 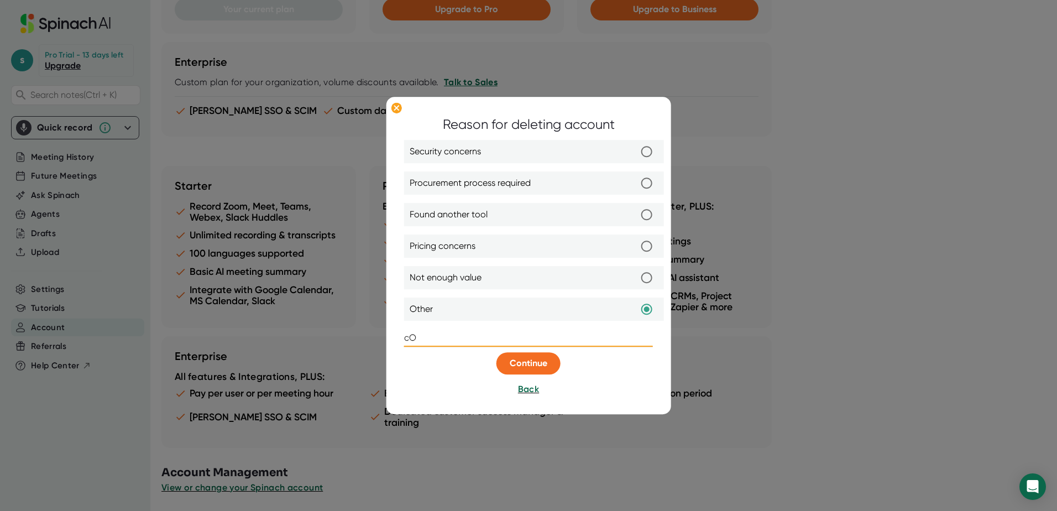 I want to click on div: Reason for deleting account, so click(x=529, y=125).